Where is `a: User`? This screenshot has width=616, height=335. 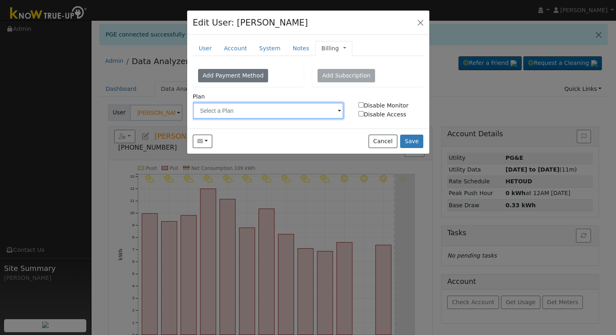 a: User is located at coordinates (205, 48).